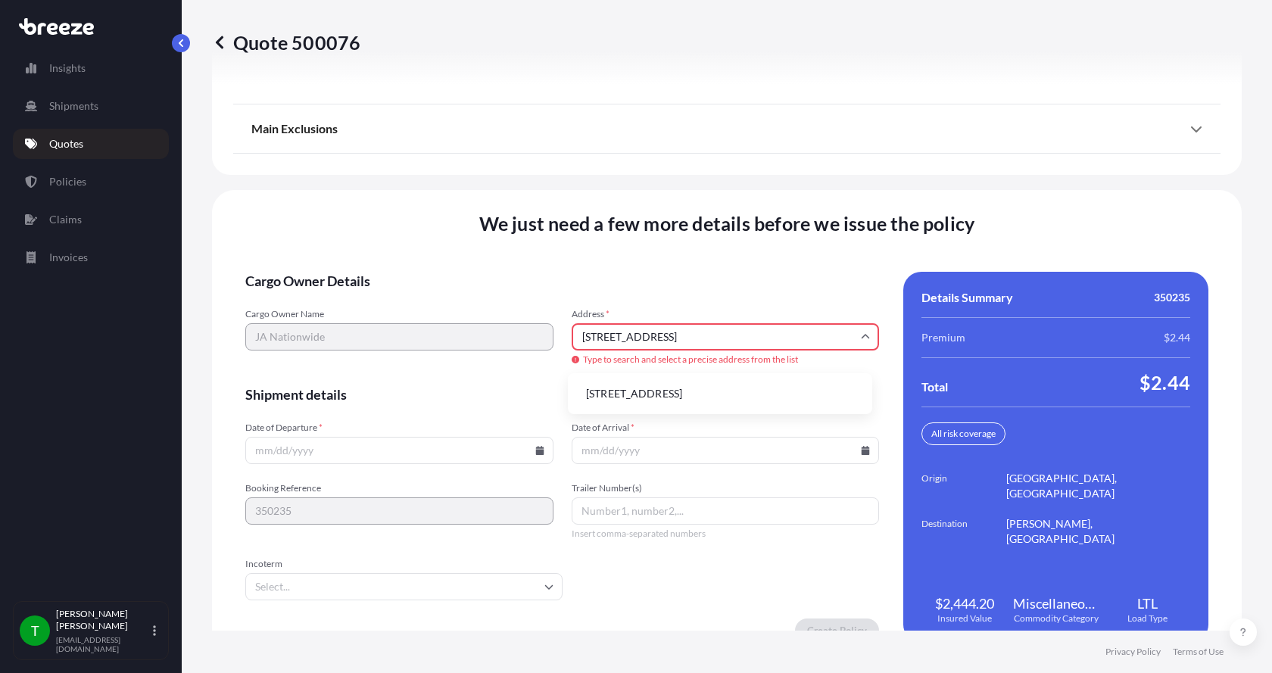  I want to click on span: Insured Value, so click(965, 619).